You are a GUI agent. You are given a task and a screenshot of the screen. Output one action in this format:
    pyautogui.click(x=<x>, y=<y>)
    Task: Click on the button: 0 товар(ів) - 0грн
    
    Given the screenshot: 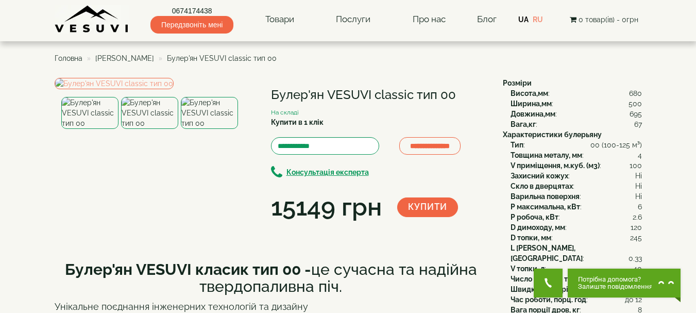 What is the action you would take?
    pyautogui.click(x=603, y=20)
    